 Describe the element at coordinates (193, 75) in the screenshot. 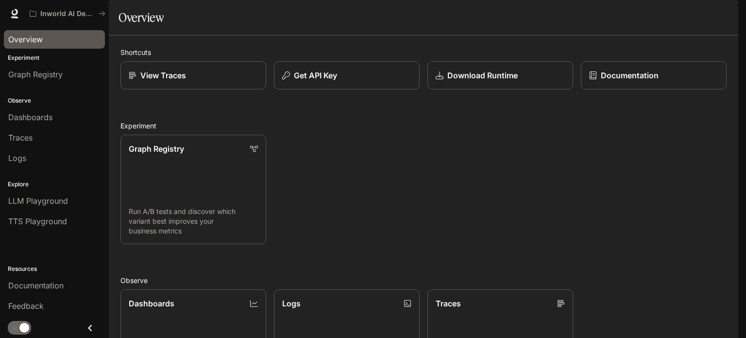

I see `a: View Traces` at that location.